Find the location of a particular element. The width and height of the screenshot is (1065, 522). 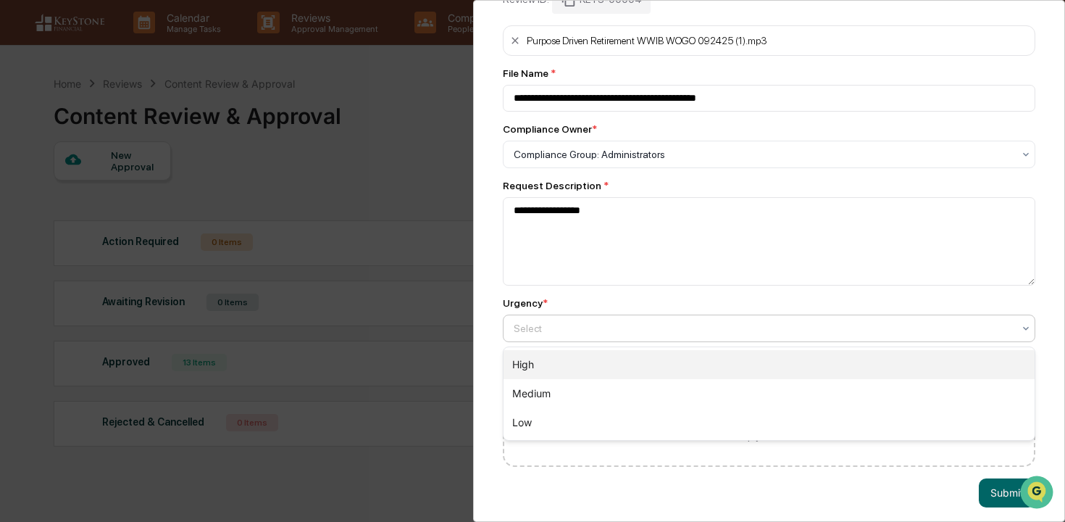

span: Data Lookup is located at coordinates (60, 217).